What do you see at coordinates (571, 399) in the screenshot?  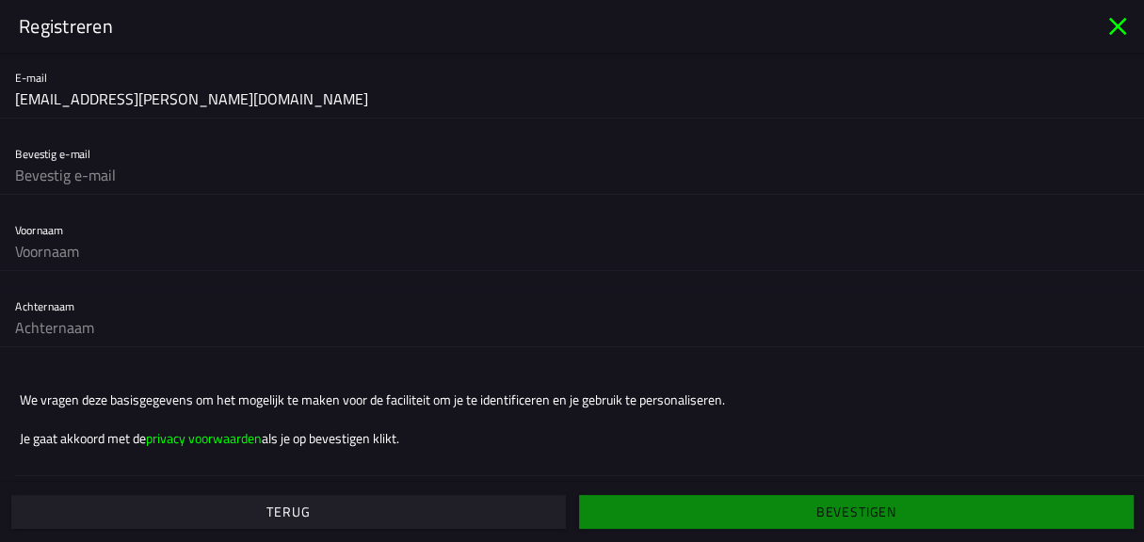 I see `ion-text: We vragen deze basisgegevens om het mogelijk te maken voor de faciliteit om je te identificeren e...` at bounding box center [571, 399].